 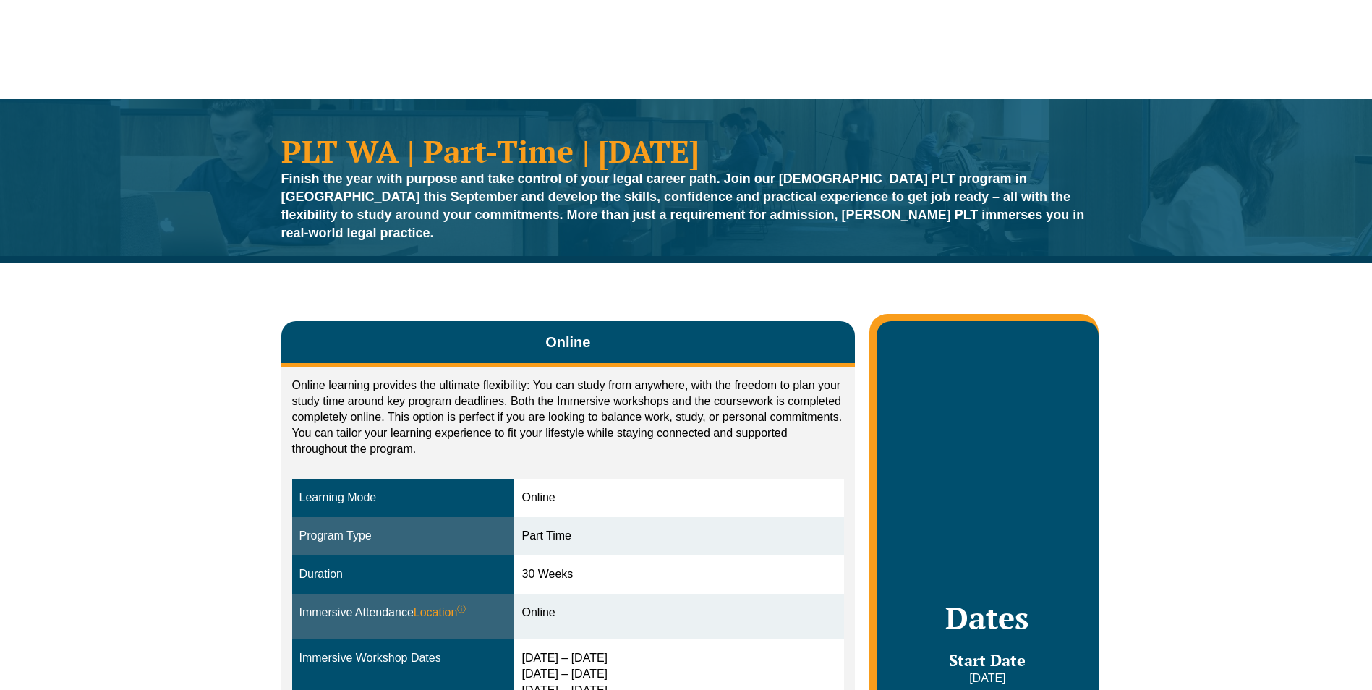 What do you see at coordinates (440, 613) in the screenshot?
I see `span: Location` at bounding box center [440, 613].